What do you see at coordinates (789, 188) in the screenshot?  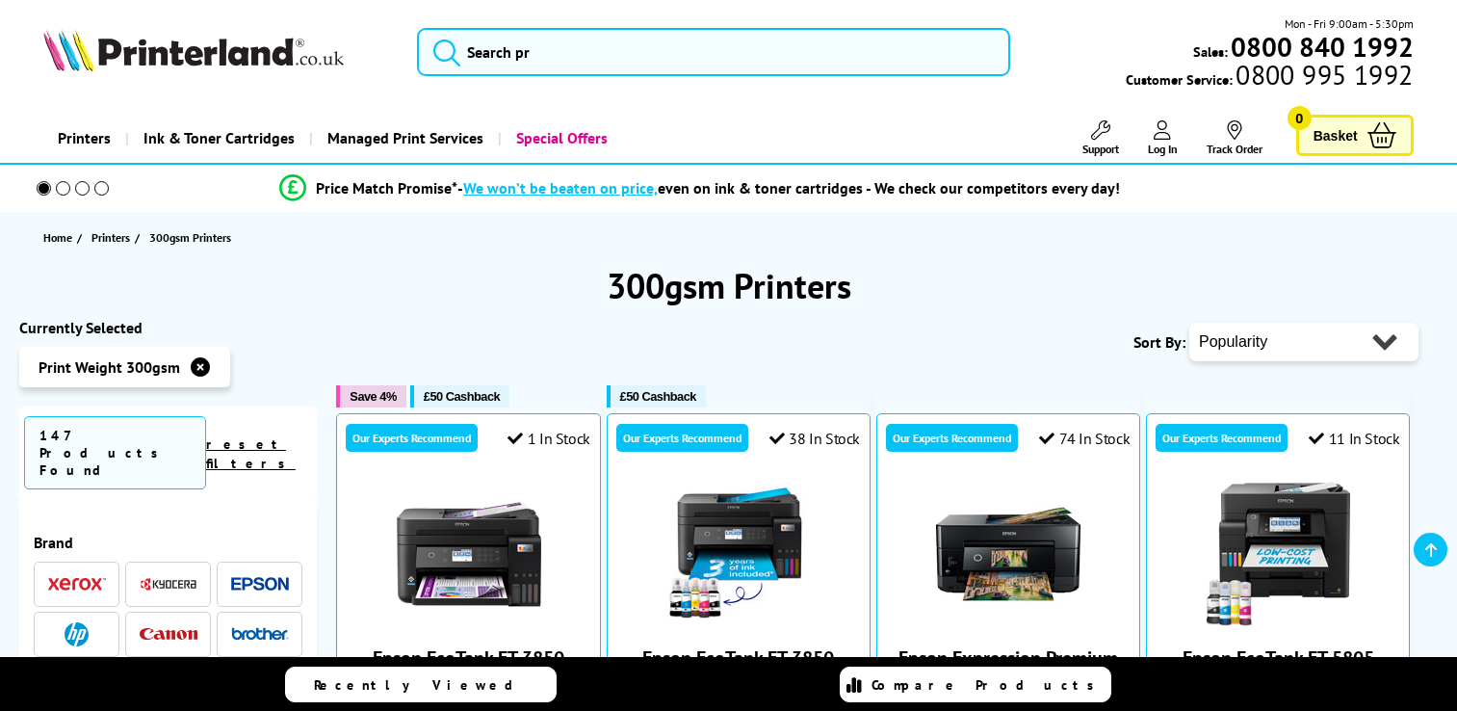 I see `div: - even on ink & toner cartridges - We check our competitors every day!` at bounding box center [789, 188].